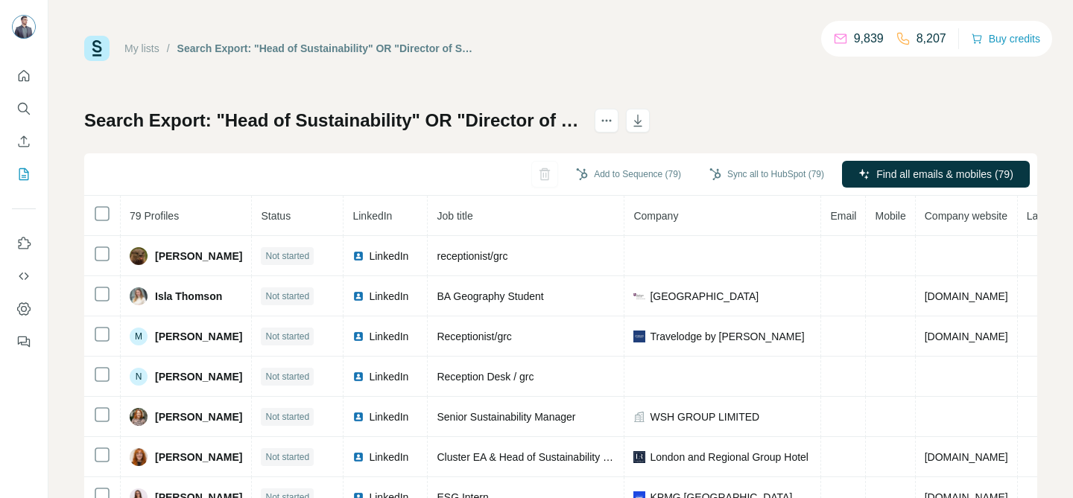 The image size is (1073, 498). What do you see at coordinates (506, 417) in the screenshot?
I see `span: Senior Sustainability Manager` at bounding box center [506, 417].